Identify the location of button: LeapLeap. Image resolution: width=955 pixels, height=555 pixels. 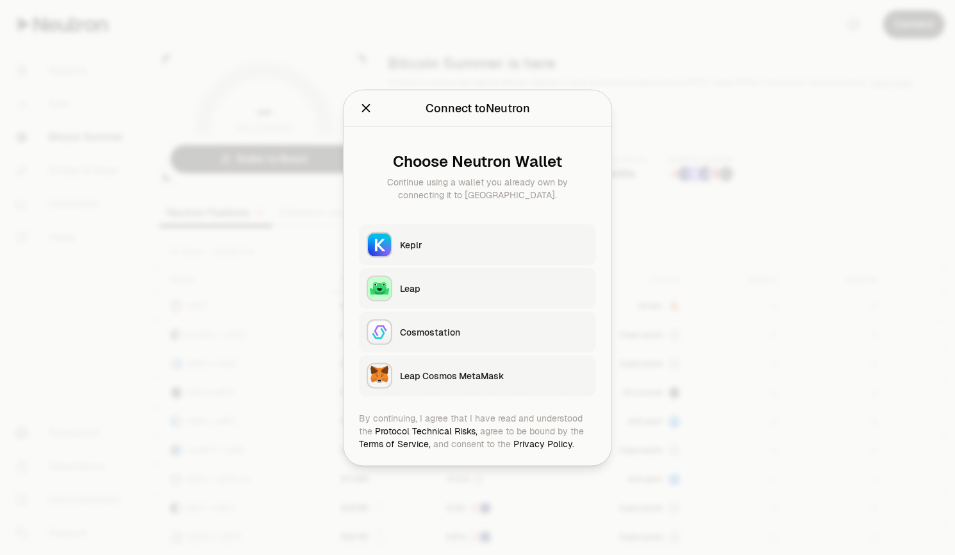
(478, 288).